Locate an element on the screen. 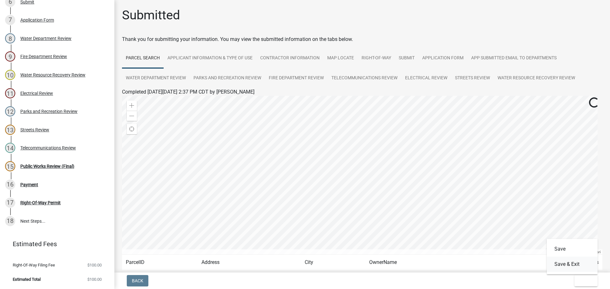  div: Water Resource Recovery Review is located at coordinates (53, 75).